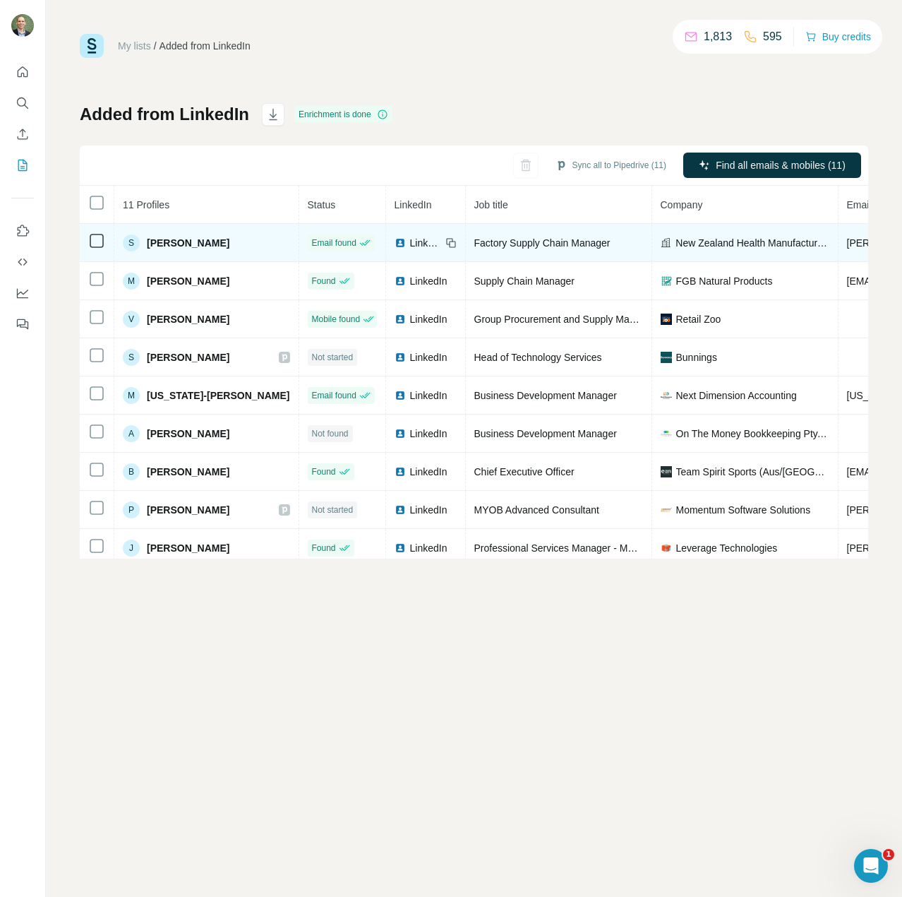 The image size is (902, 897). I want to click on span: Status, so click(322, 205).